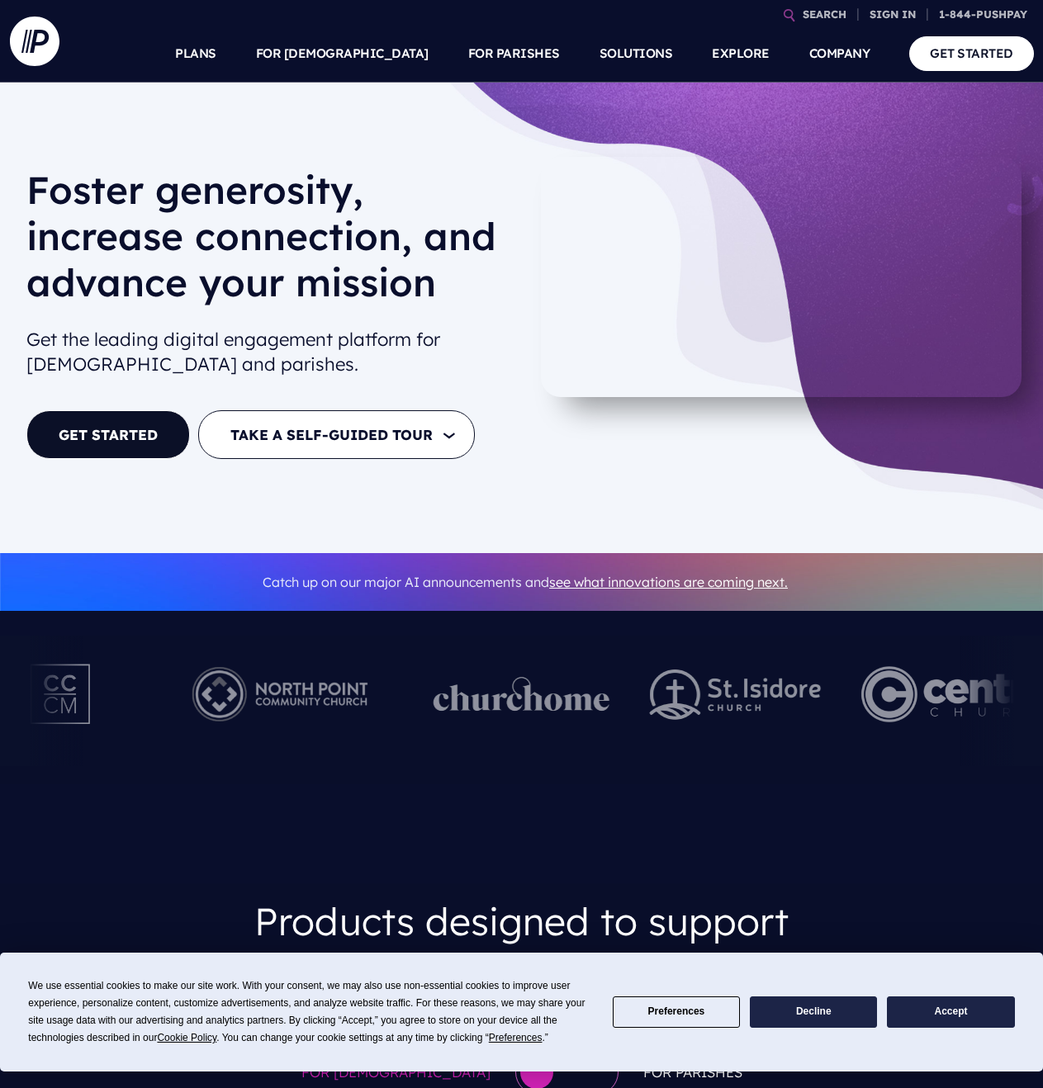 The image size is (1043, 1088). What do you see at coordinates (740, 54) in the screenshot?
I see `a: EXPLORE` at bounding box center [740, 54].